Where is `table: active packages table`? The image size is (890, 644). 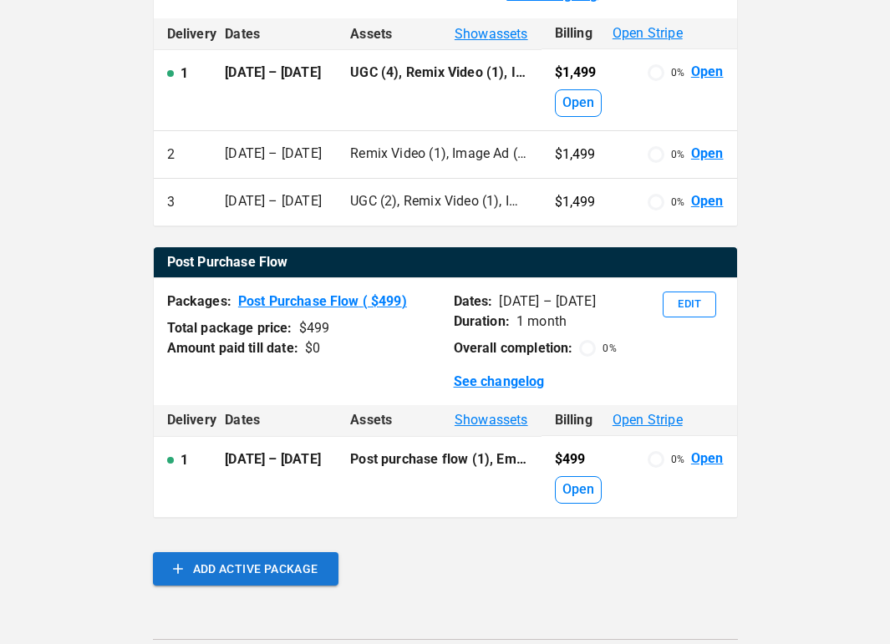
table: active packages table is located at coordinates (445, 262).